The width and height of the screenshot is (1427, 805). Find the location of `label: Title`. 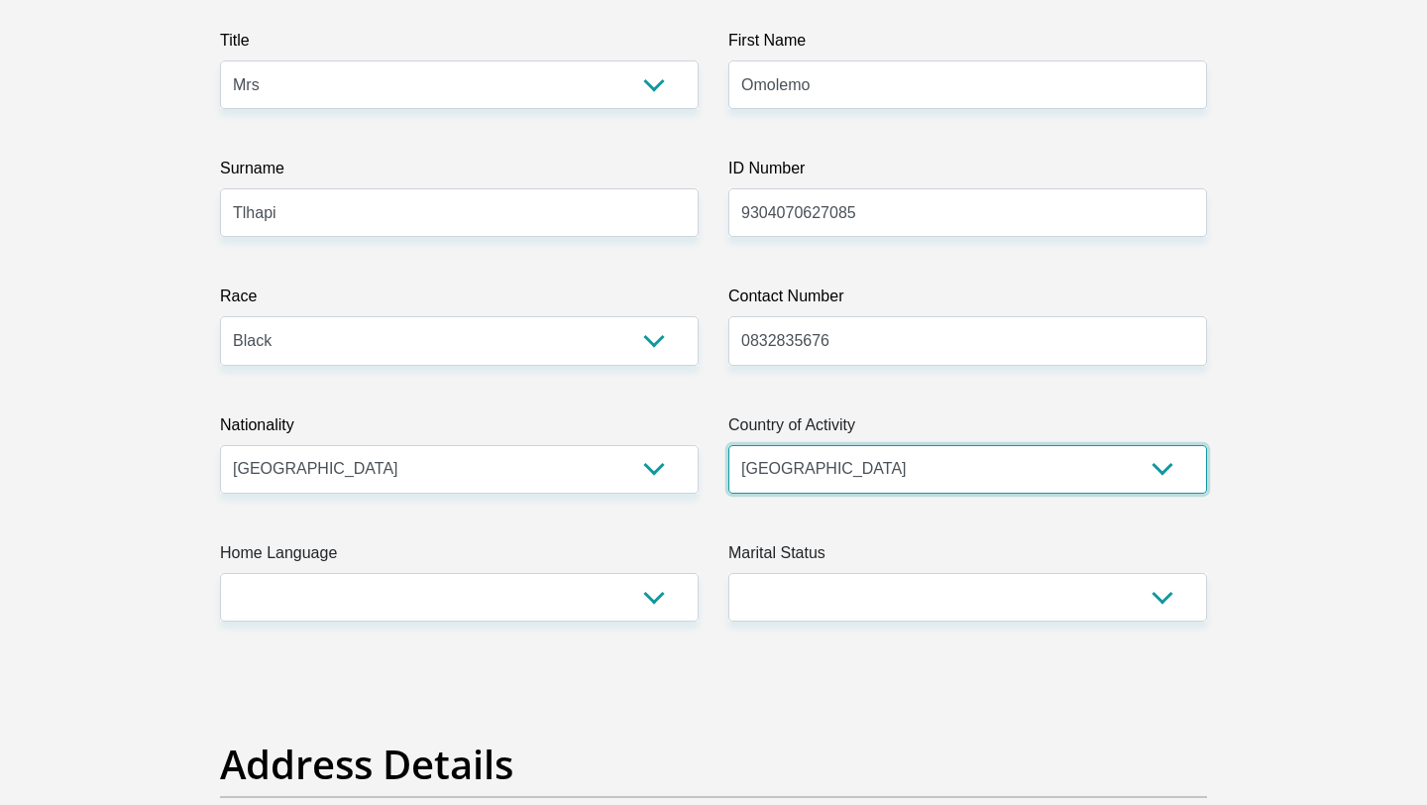

label: Title is located at coordinates (459, 45).